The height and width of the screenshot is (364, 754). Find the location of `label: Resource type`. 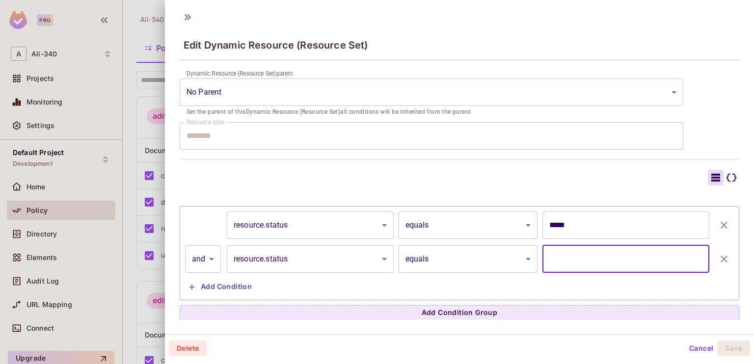

label: Resource type is located at coordinates (205, 122).